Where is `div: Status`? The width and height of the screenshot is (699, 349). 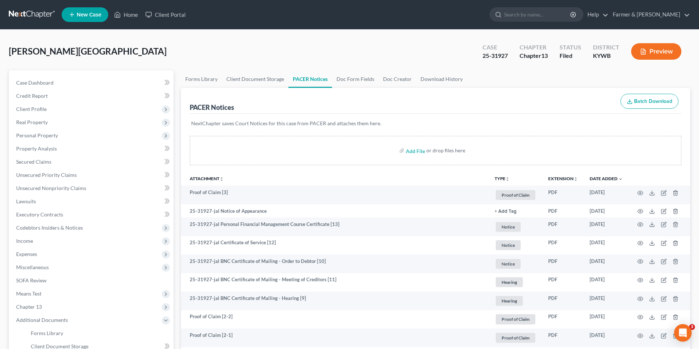 div: Status is located at coordinates (570, 47).